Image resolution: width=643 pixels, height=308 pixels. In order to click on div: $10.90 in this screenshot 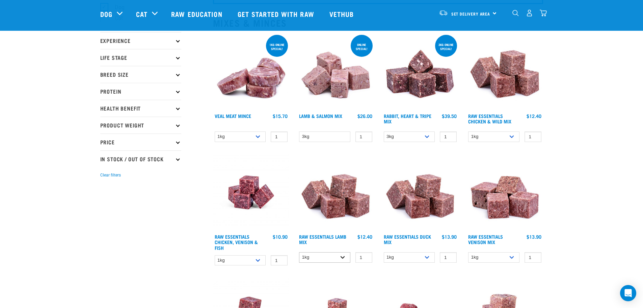, I will do `click(280, 236)`.